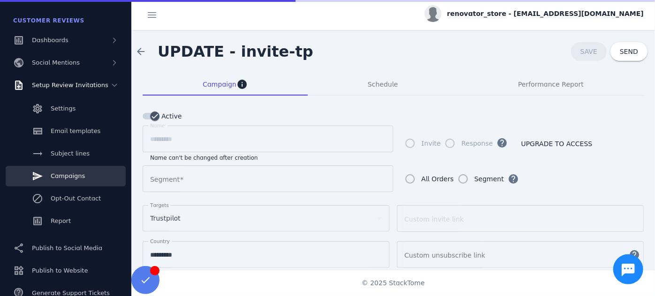 Image resolution: width=655 pixels, height=296 pixels. I want to click on span: Trustpilot, so click(165, 219).